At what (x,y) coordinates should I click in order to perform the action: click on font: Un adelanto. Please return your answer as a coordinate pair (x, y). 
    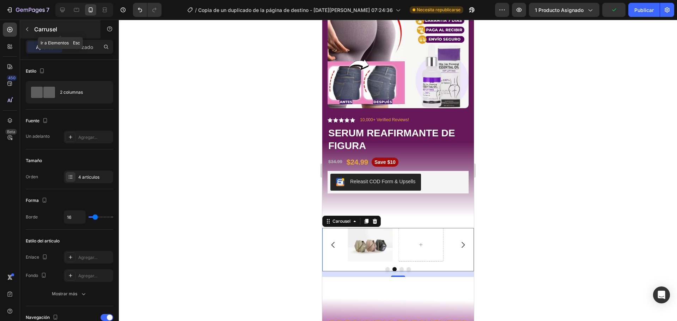
    Looking at the image, I should click on (38, 136).